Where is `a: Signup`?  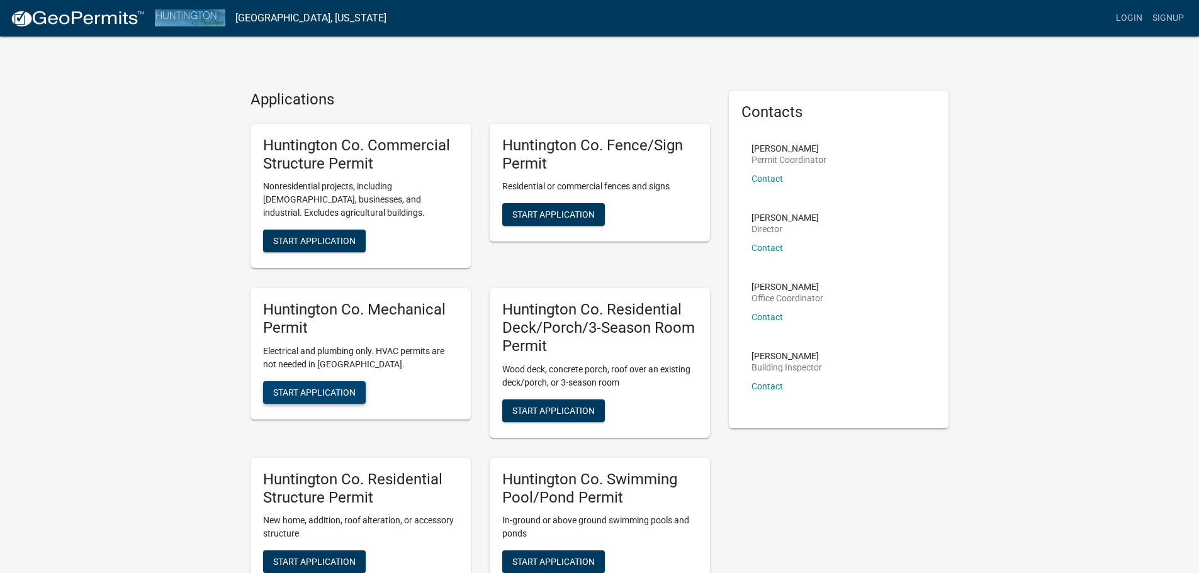 a: Signup is located at coordinates (1168, 18).